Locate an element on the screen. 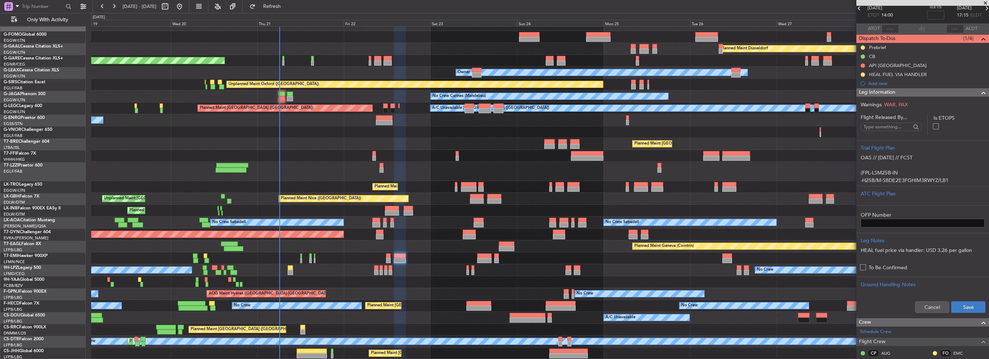  a: G-ENRGPraetor 600 is located at coordinates (24, 118).